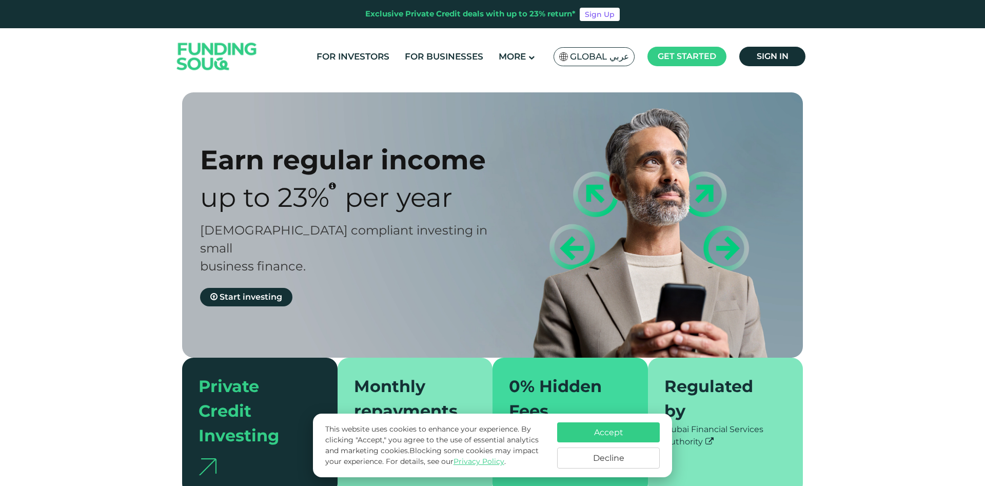 The width and height of the screenshot is (985, 486). What do you see at coordinates (444, 56) in the screenshot?
I see `a: For Businesses` at bounding box center [444, 56].